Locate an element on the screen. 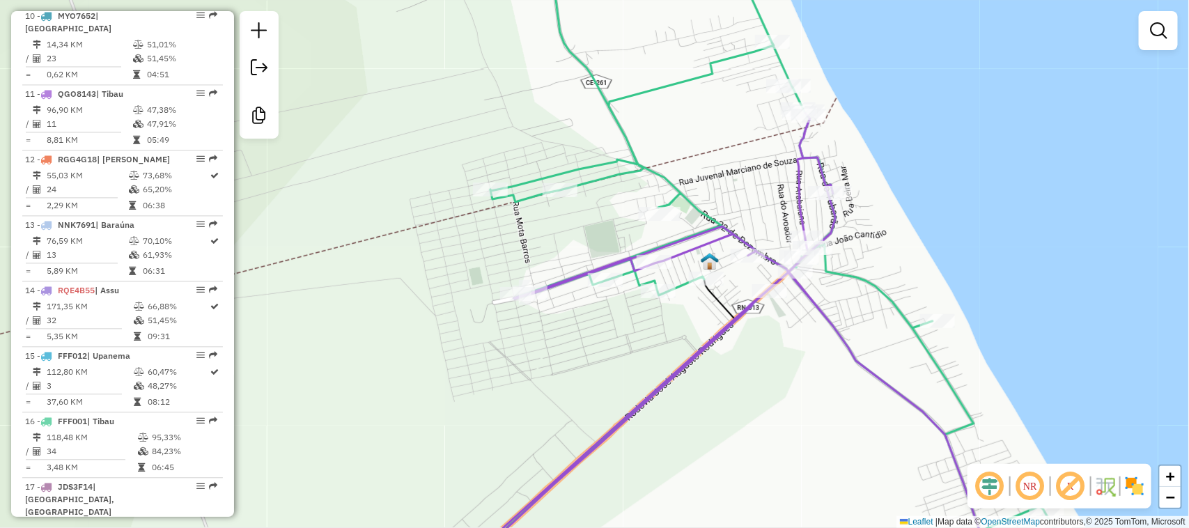 This screenshot has height=528, width=1189. td: 60,47% is located at coordinates (178, 372).